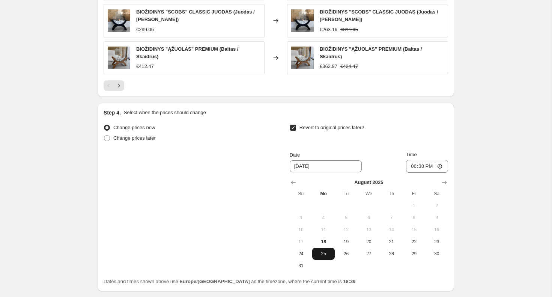  Describe the element at coordinates (346, 242) in the screenshot. I see `span: 19` at that location.